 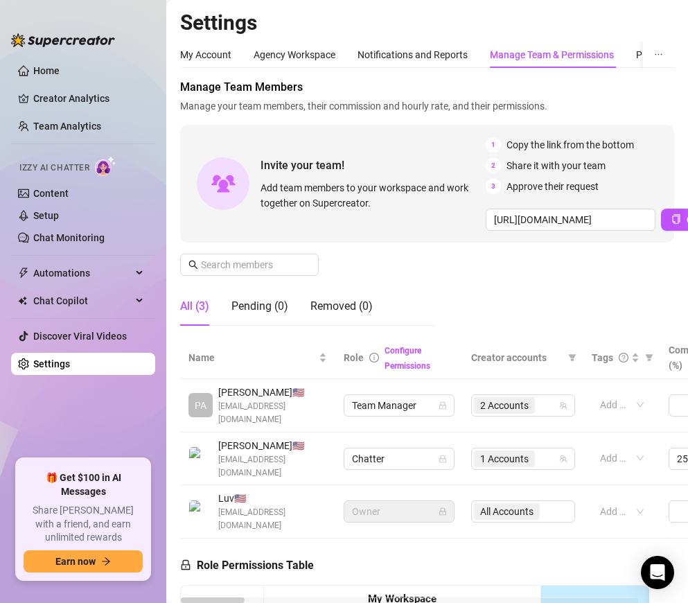 What do you see at coordinates (517, 358) in the screenshot?
I see `span: Creator accounts` at bounding box center [517, 358].